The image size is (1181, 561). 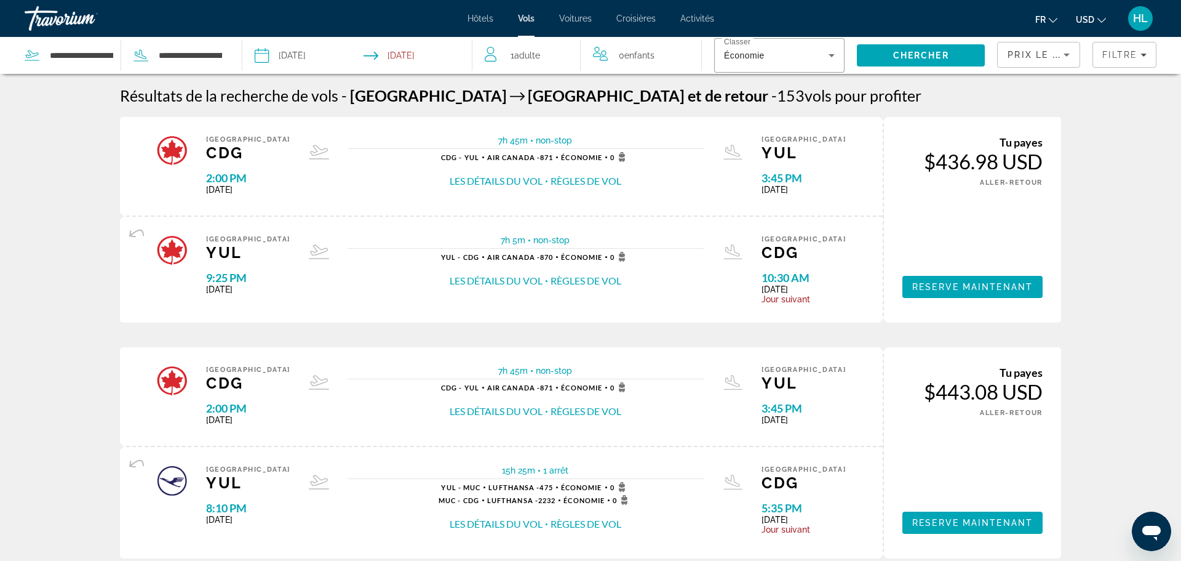 What do you see at coordinates (514, 487) in the screenshot?
I see `span: Lufthansa -` at bounding box center [514, 487].